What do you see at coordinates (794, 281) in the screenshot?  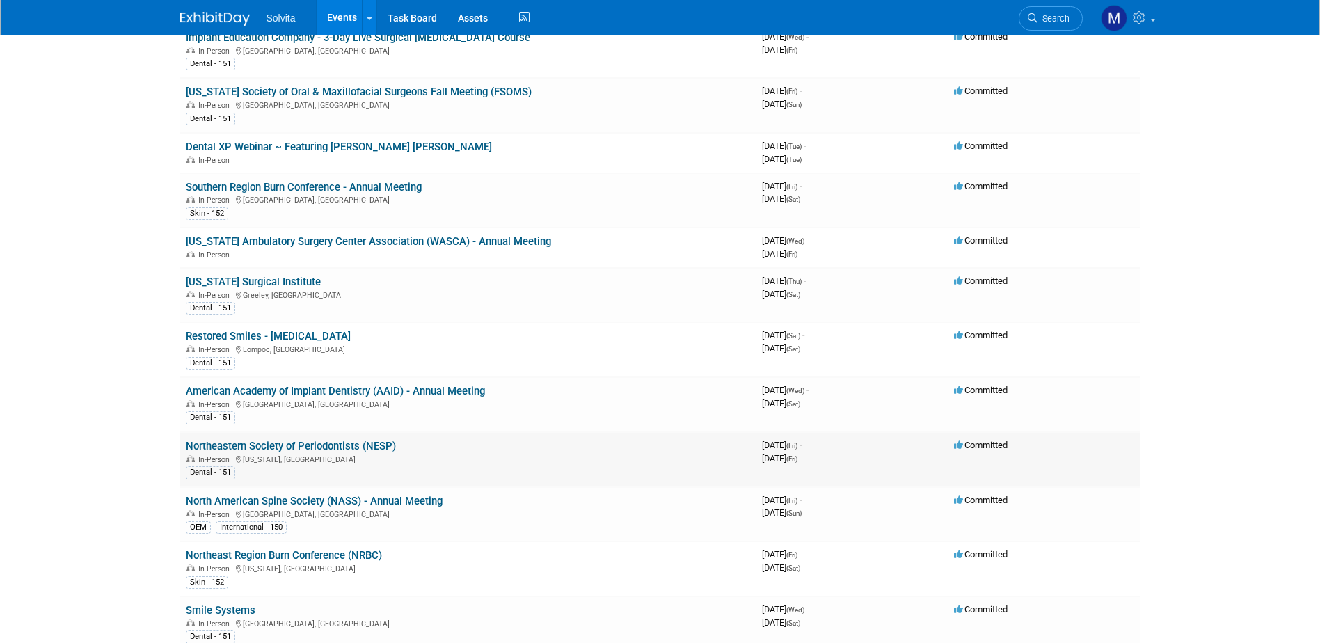 I see `span: (Thu)` at bounding box center [794, 281].